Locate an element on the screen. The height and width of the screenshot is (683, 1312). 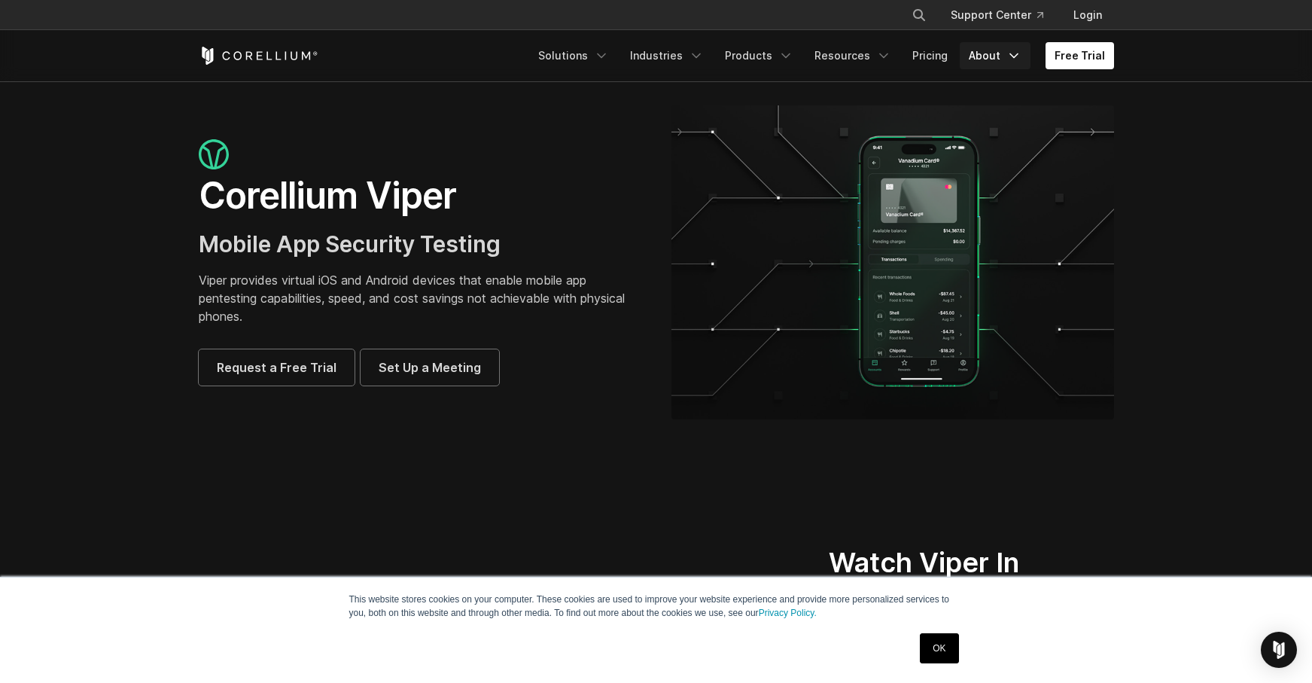
a: Privacy Policy. is located at coordinates (788, 613).